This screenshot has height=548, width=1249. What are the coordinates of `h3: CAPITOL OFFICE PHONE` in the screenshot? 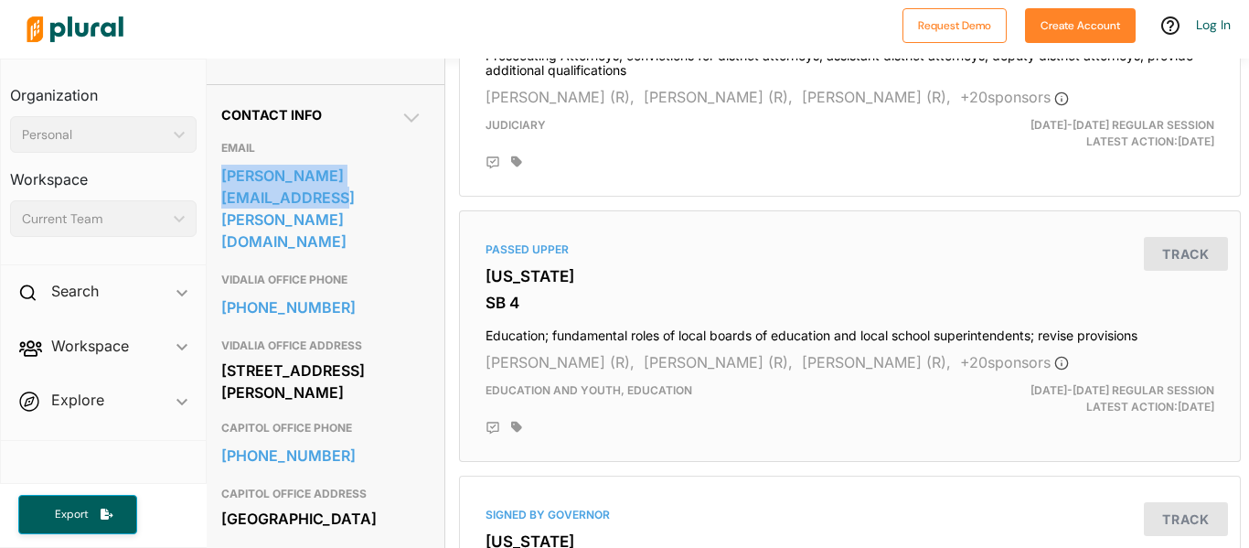 It's located at (322, 428).